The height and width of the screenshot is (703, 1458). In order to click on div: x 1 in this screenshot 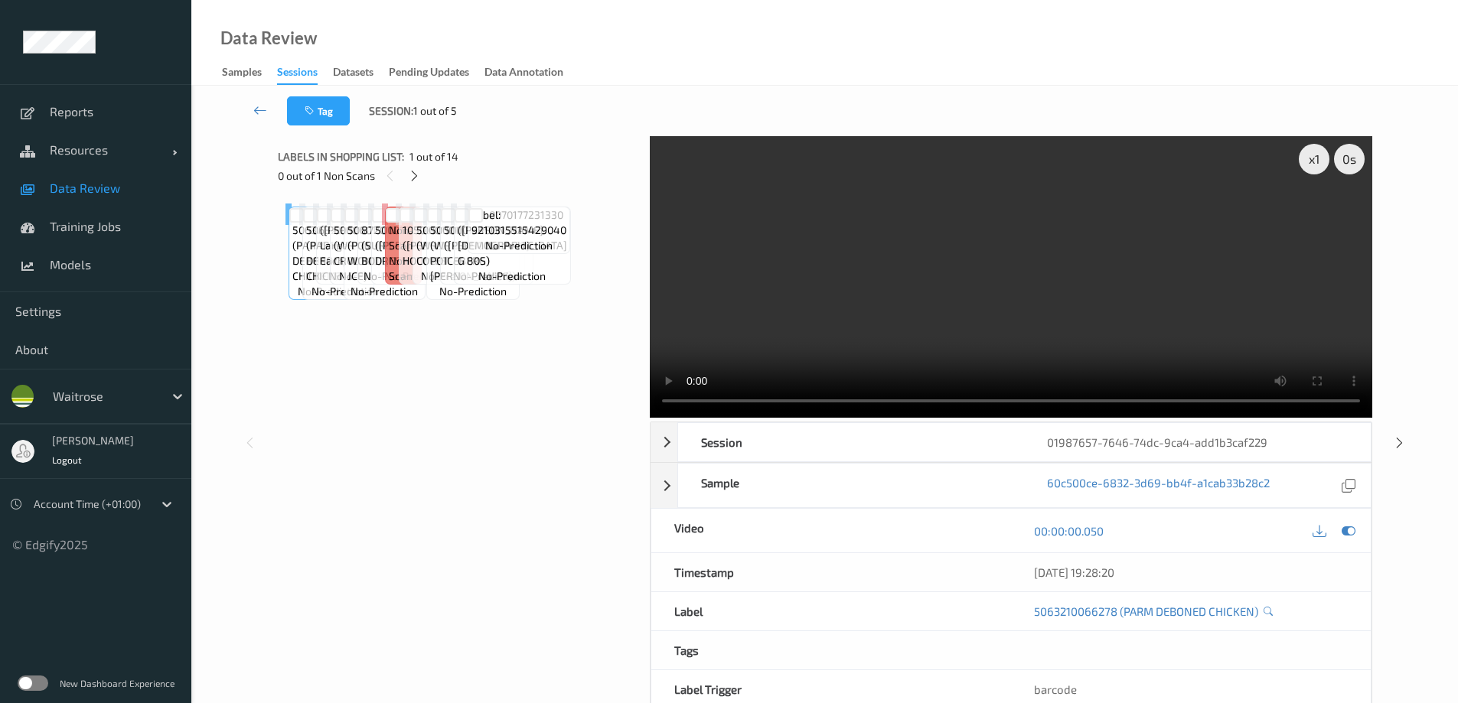, I will do `click(1314, 159)`.